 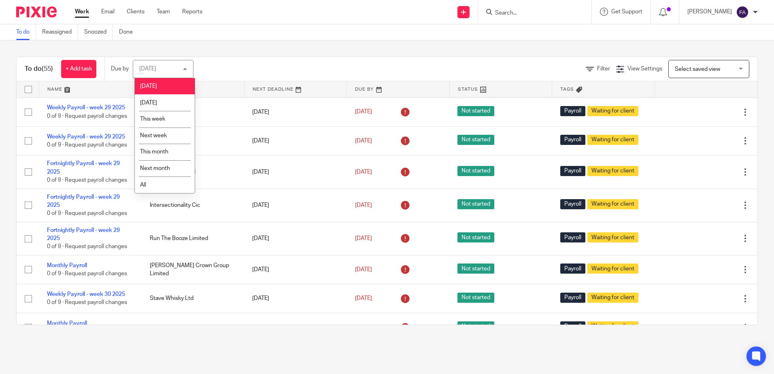 What do you see at coordinates (645, 69) in the screenshot?
I see `span: View Settings` at bounding box center [645, 69].